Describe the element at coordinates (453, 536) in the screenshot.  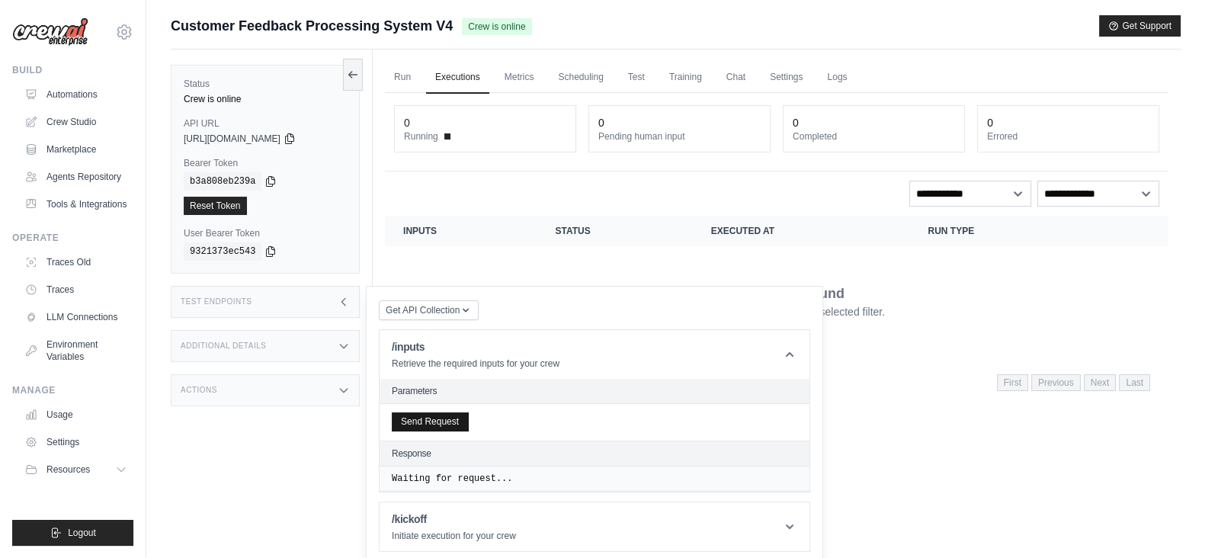
I see `p: Initiate execution for your crew` at that location.